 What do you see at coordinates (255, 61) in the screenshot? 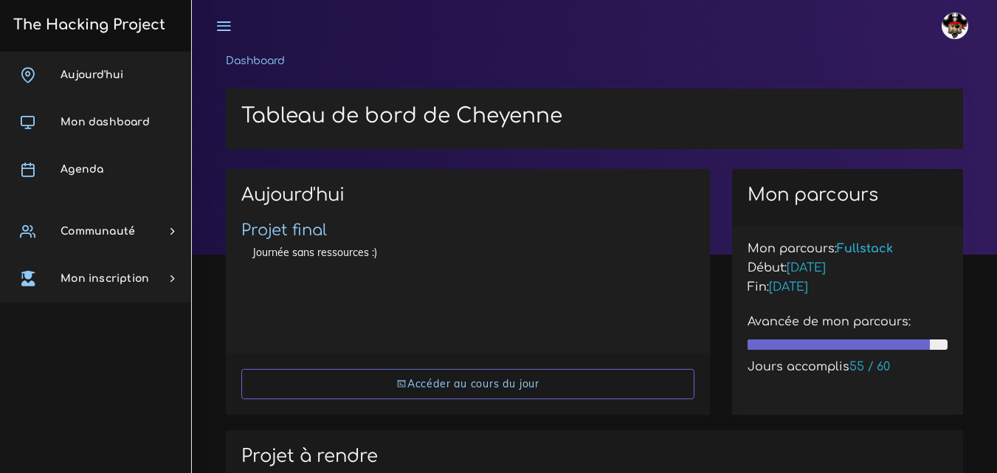
I see `a: Dashboard` at bounding box center [255, 61].